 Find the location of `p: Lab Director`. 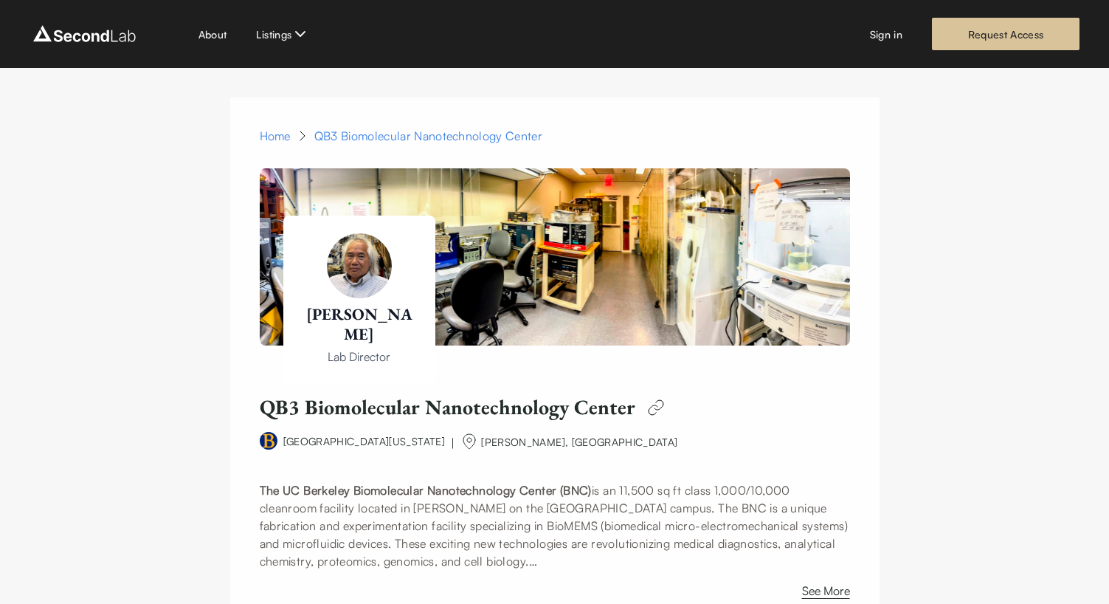

p: Lab Director is located at coordinates (359, 356).